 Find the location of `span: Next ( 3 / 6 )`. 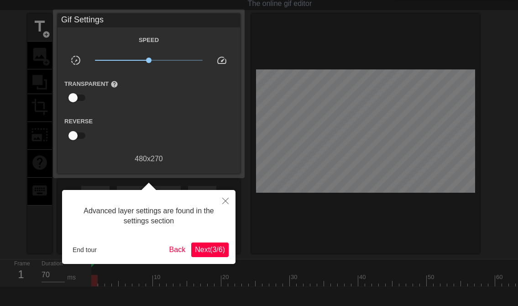

span: Next ( 3 / 6 ) is located at coordinates (210, 249).